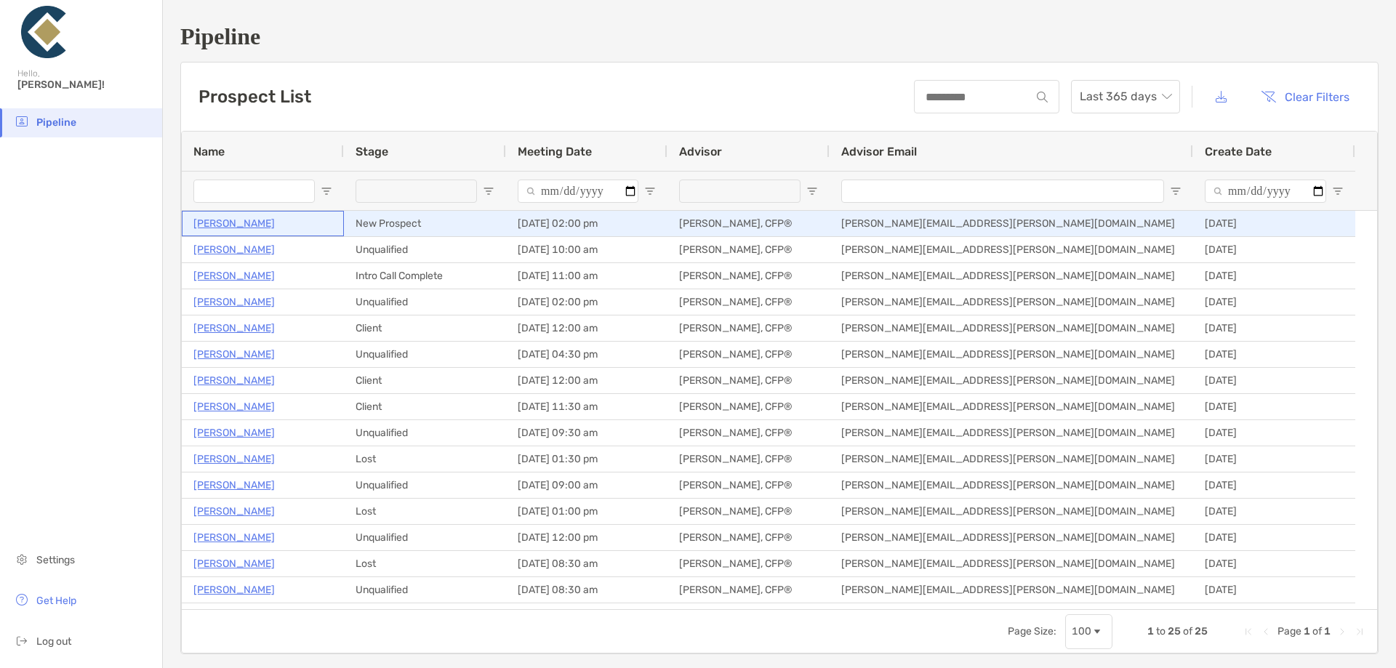  Describe the element at coordinates (372, 151) in the screenshot. I see `span: Stage` at that location.